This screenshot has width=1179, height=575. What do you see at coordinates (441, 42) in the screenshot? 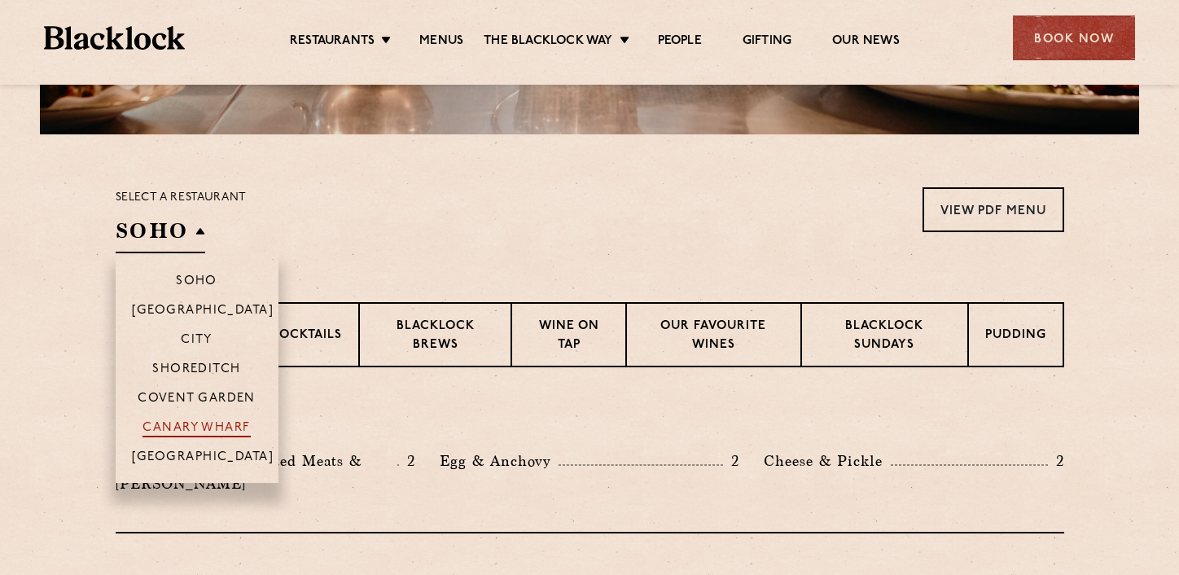
I see `a: Menus` at bounding box center [441, 42].